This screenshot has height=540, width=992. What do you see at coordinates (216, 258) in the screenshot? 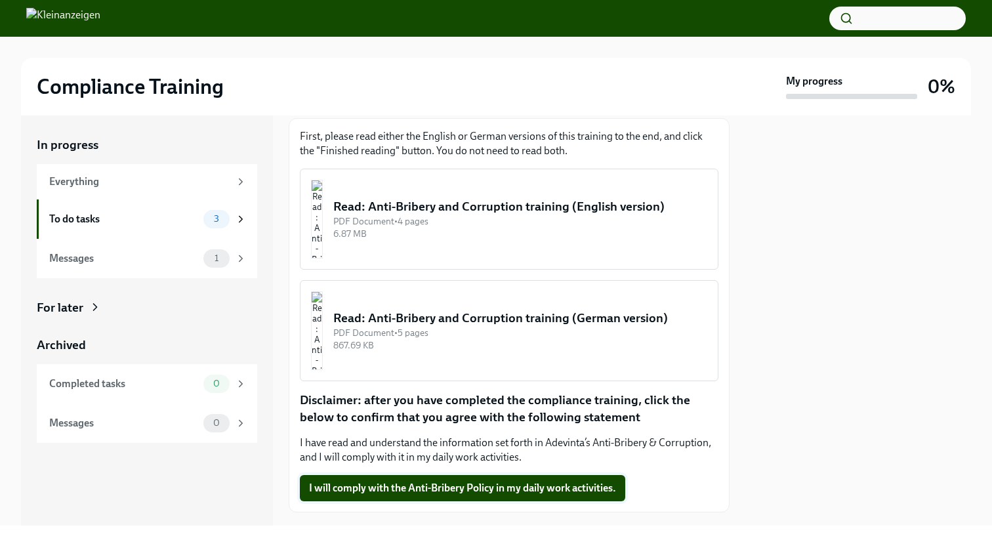
I see `span: 1` at bounding box center [216, 258].